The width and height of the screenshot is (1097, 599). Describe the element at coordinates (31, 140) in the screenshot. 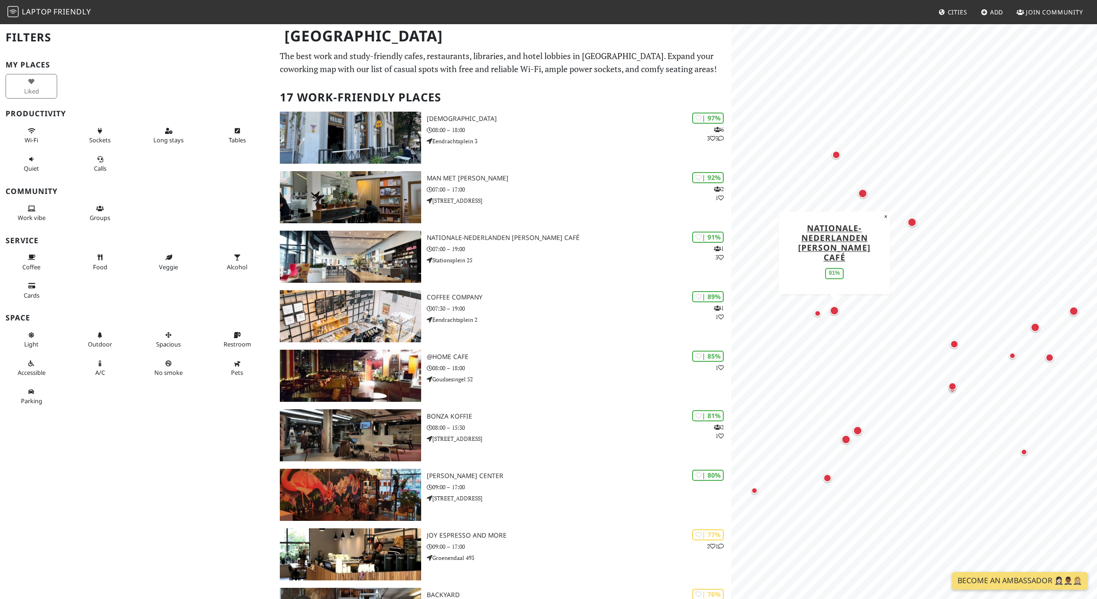

I see `span: Stable Wi-Fi` at that location.